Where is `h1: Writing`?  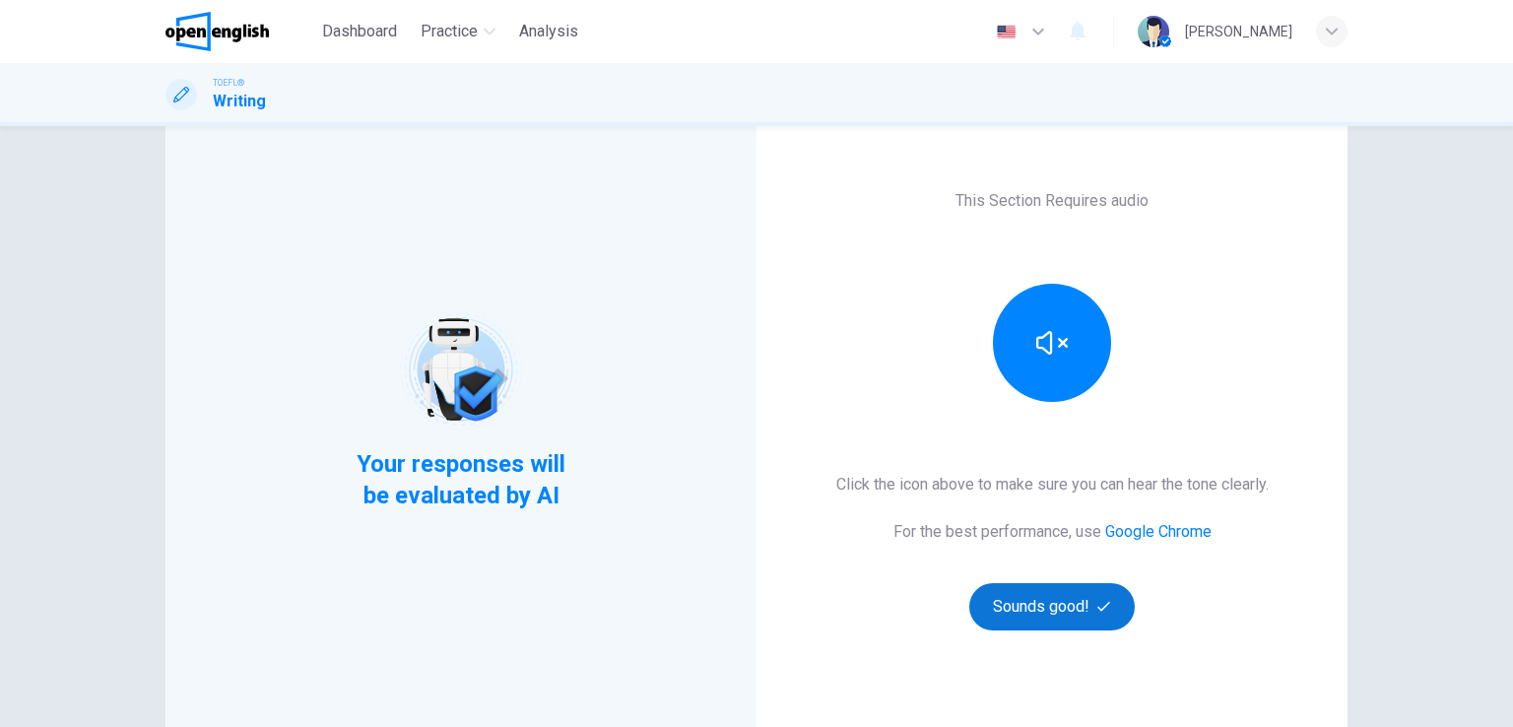
h1: Writing is located at coordinates (239, 101).